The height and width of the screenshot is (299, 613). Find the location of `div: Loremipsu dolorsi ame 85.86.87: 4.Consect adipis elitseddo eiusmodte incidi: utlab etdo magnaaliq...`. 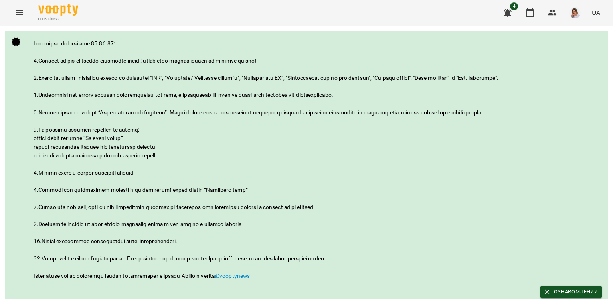

div: Loremipsu dolorsi ame 85.86.87: 4.Consect adipis elitseddo eiusmodte incidi: utlab etdo magnaaliq... is located at coordinates (317, 160).